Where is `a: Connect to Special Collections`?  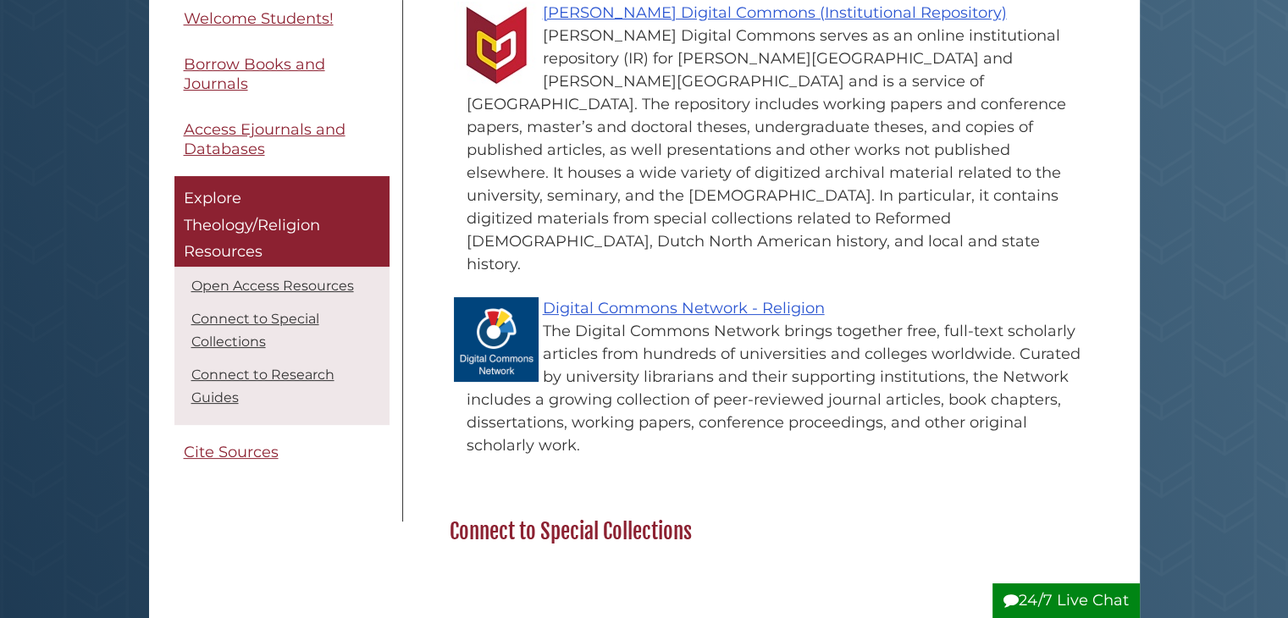
a: Connect to Special Collections is located at coordinates (255, 330).